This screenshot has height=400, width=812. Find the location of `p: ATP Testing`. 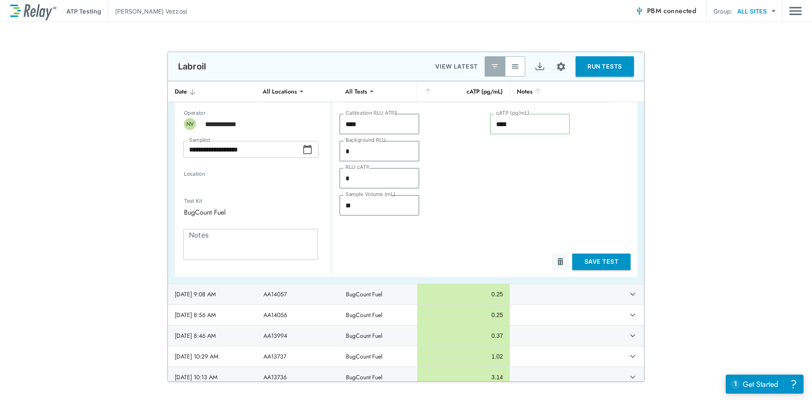

p: ATP Testing is located at coordinates (84, 11).